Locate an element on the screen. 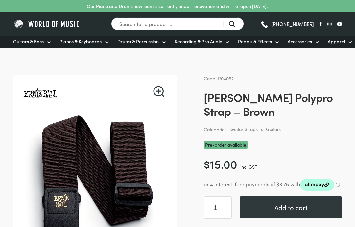  span: Recording & Pro Audio is located at coordinates (198, 41).